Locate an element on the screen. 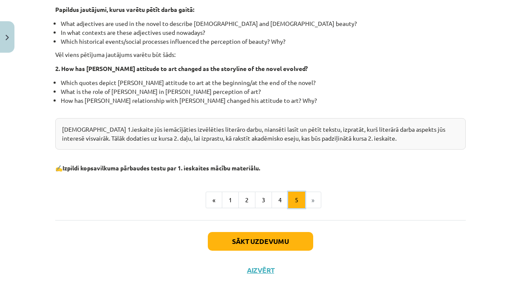 The height and width of the screenshot is (283, 521). strong: Papildus jautājumi, kurus varētu pētīt darba gaitā: is located at coordinates (125, 9).